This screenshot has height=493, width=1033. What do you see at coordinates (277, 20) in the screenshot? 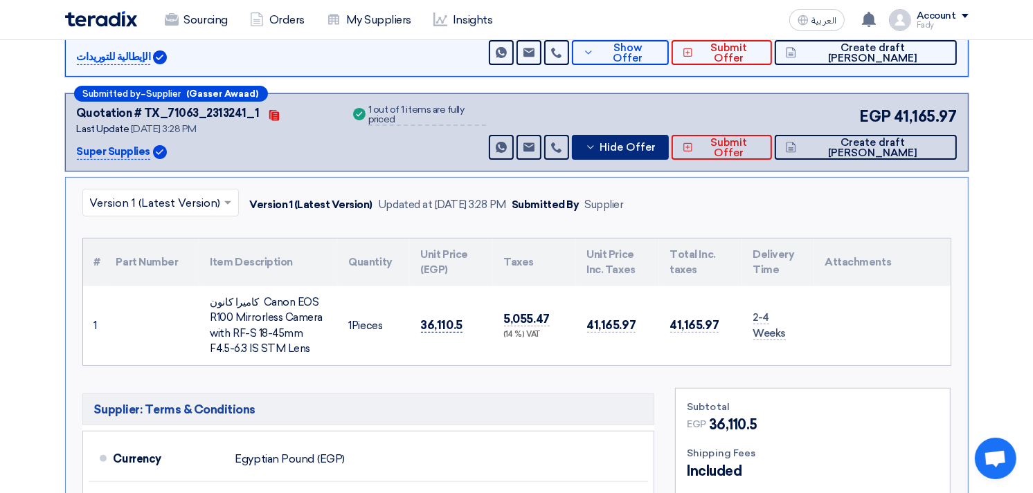
I see `a: Orders` at bounding box center [277, 20].